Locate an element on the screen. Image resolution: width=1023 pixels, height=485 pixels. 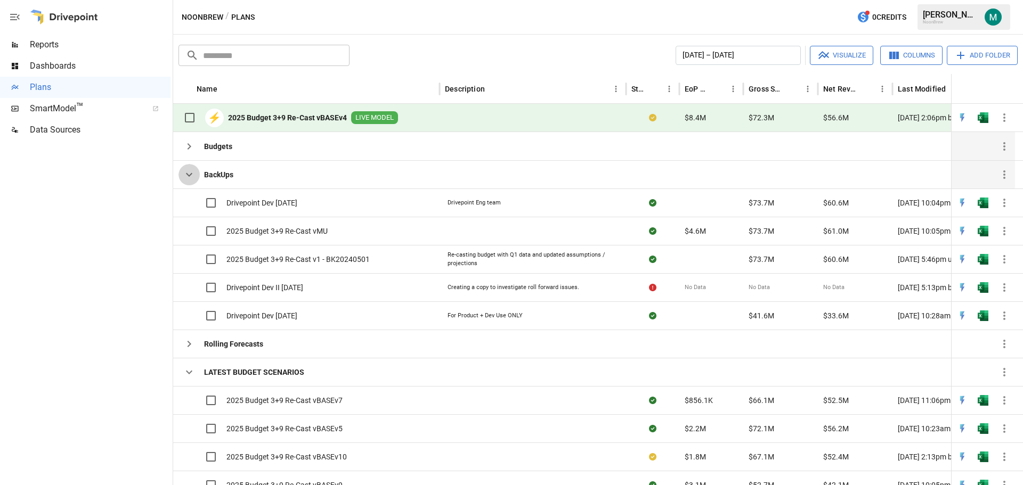
span: $1.8M is located at coordinates (695, 457).